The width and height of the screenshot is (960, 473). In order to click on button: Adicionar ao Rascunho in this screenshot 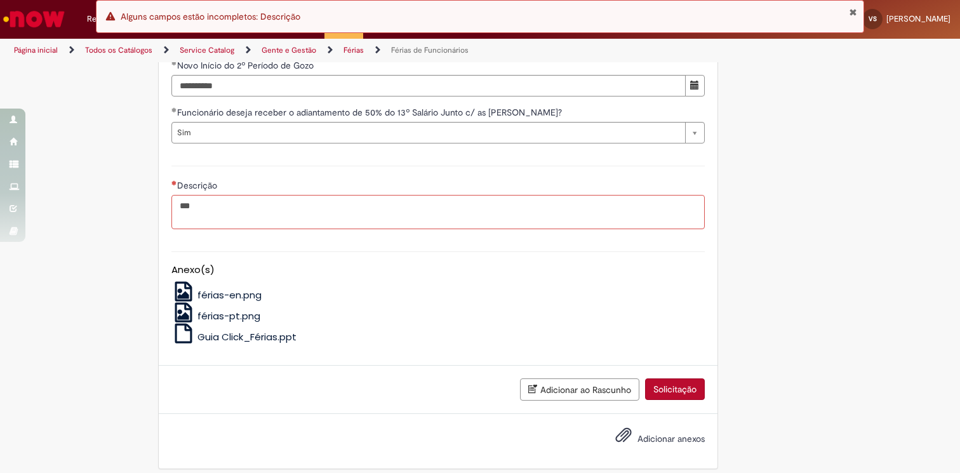, I will do `click(579, 389)`.